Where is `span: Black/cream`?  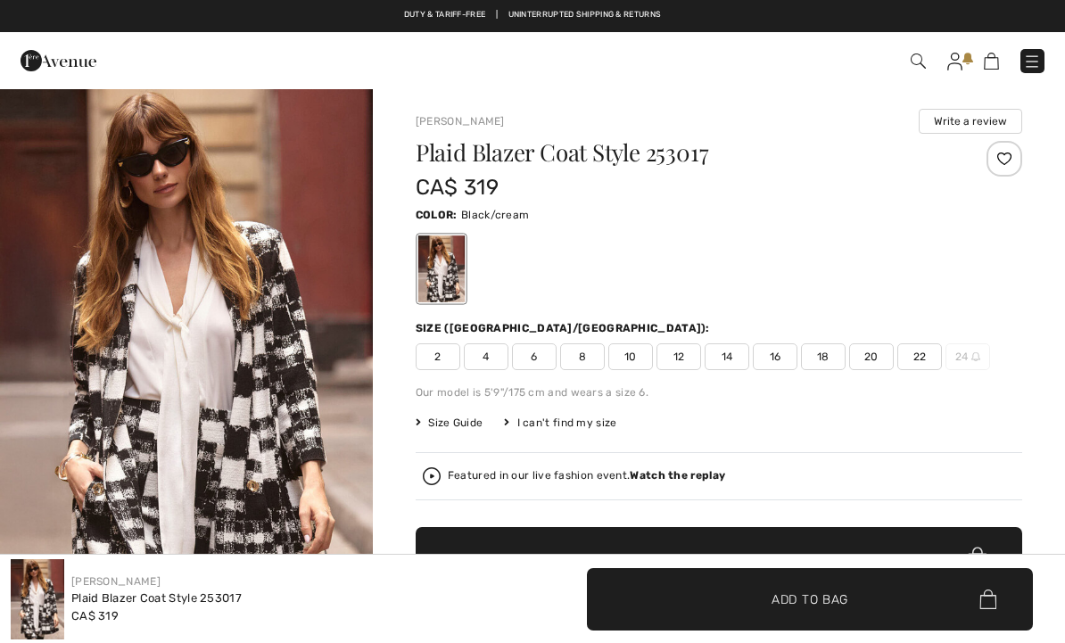
span: Black/cream is located at coordinates (495, 215).